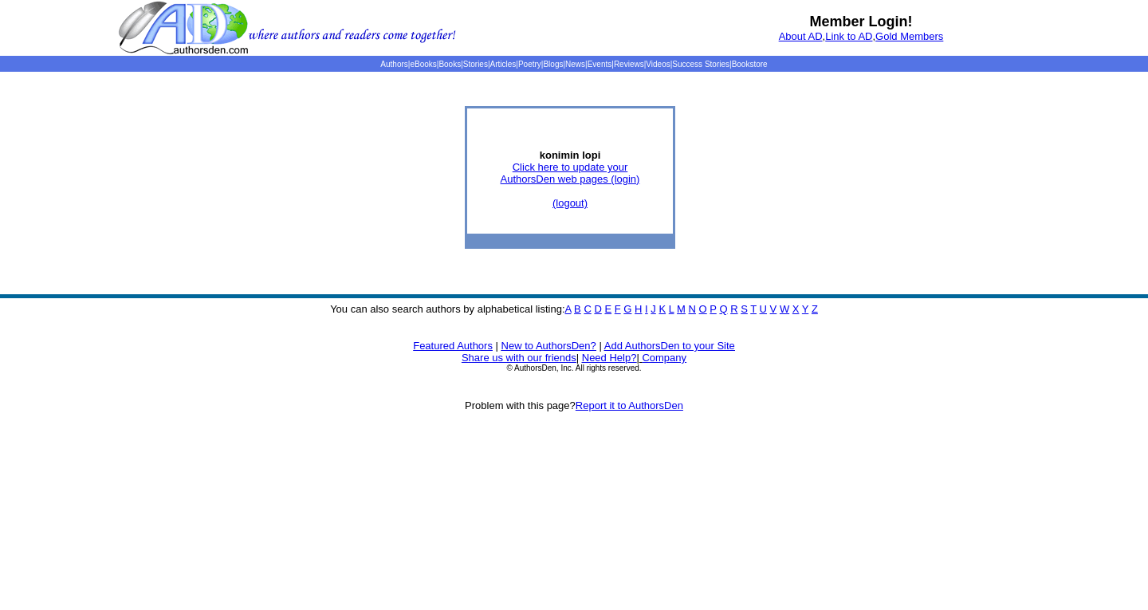 Image resolution: width=1148 pixels, height=610 pixels. What do you see at coordinates (587, 308) in the screenshot?
I see `a: C` at bounding box center [587, 308].